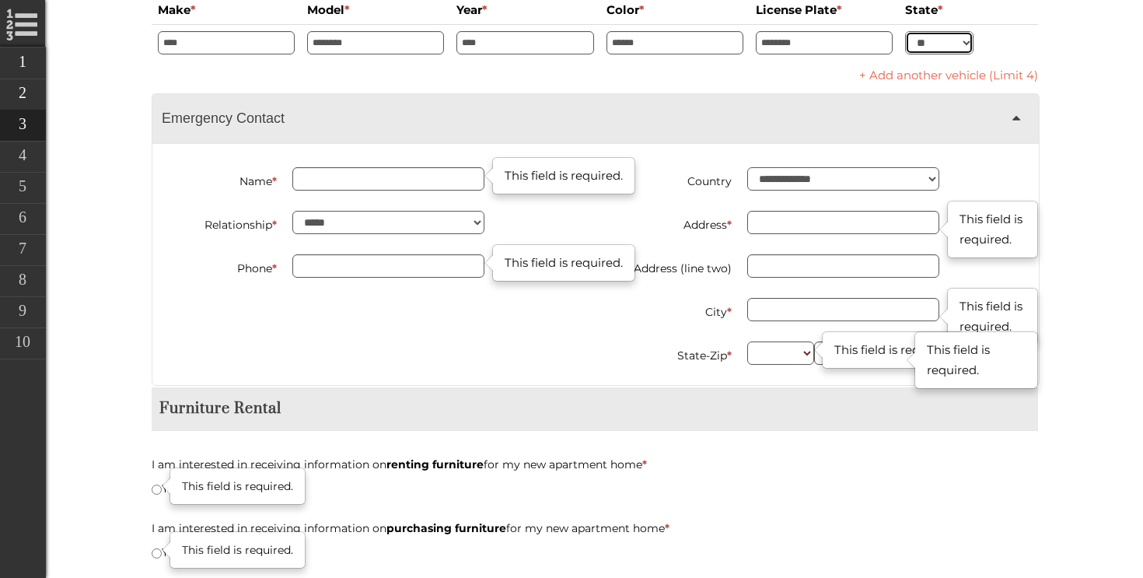 This screenshot has width=1143, height=578. What do you see at coordinates (388, 266) in the screenshot?
I see `input: phone number` at bounding box center [388, 266].